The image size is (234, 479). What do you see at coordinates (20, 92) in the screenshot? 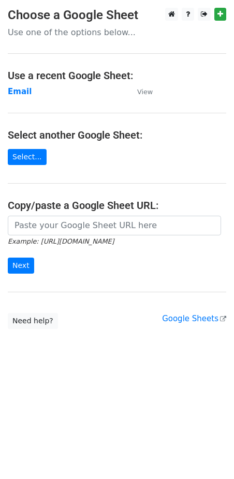
I see `strong: Email` at bounding box center [20, 92].